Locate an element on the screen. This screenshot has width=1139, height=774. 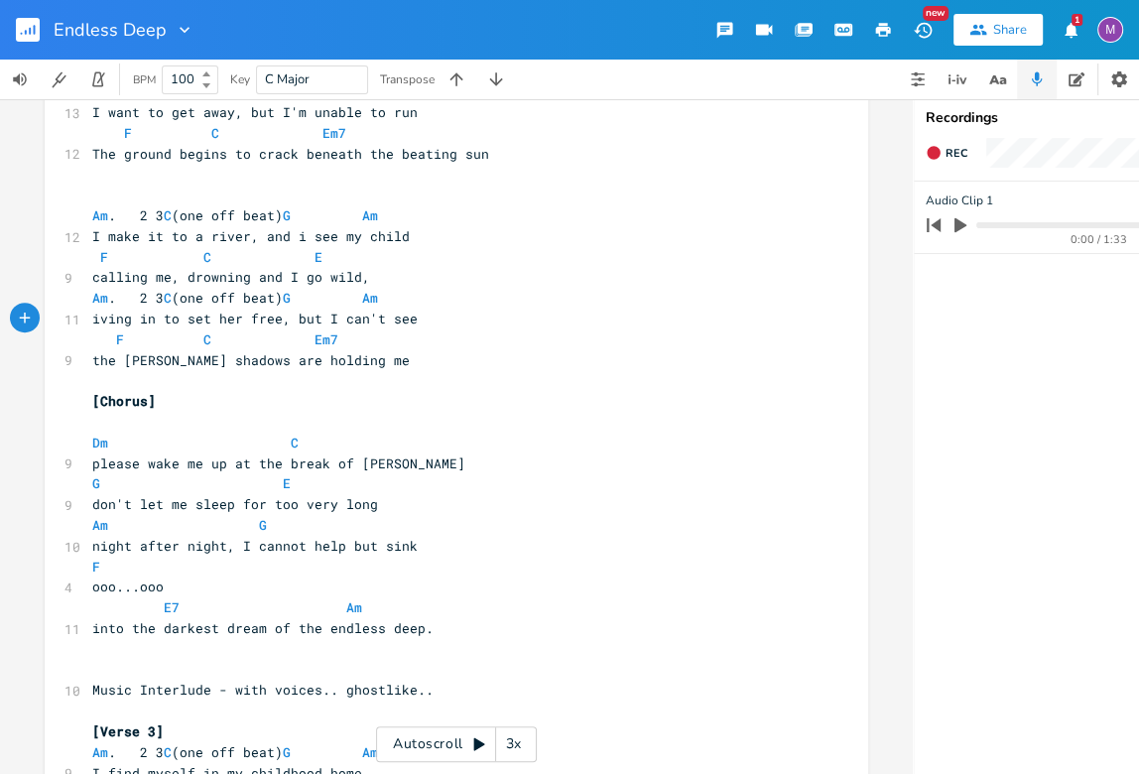
div: 1 is located at coordinates (1076, 20).